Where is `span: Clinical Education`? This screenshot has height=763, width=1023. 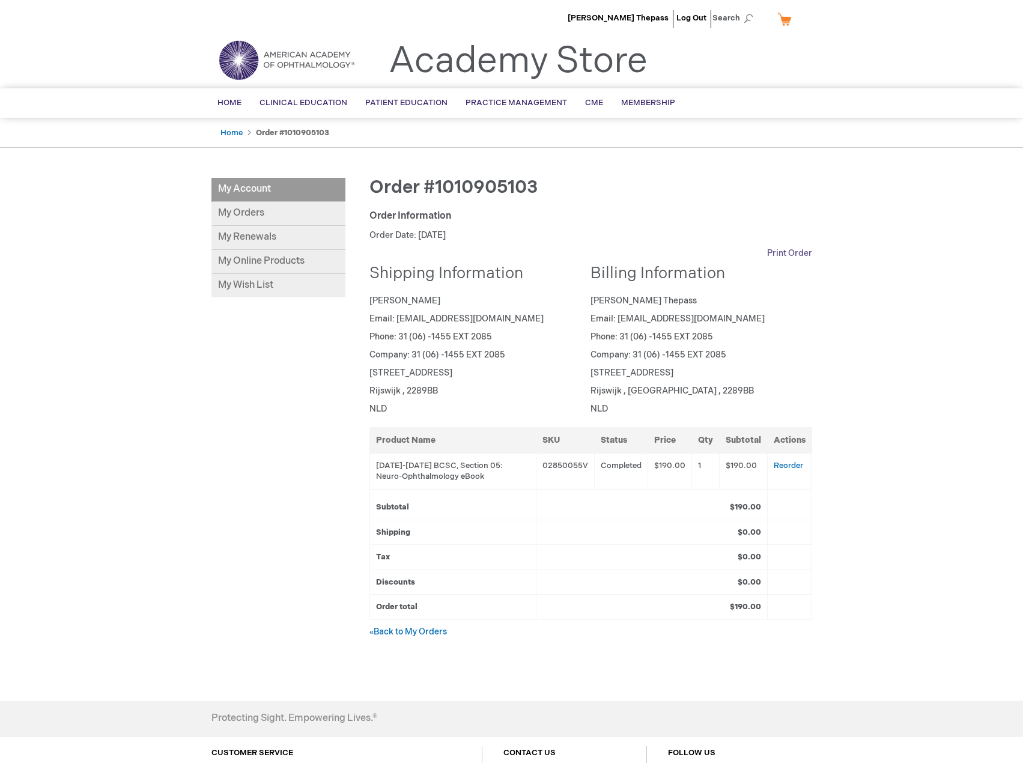 span: Clinical Education is located at coordinates (303, 103).